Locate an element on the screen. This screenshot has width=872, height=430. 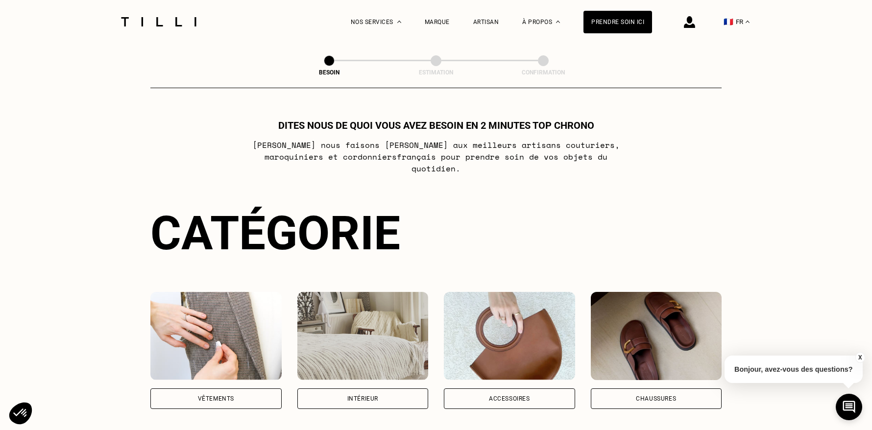
img: Menu déroulant is located at coordinates (399, 22).